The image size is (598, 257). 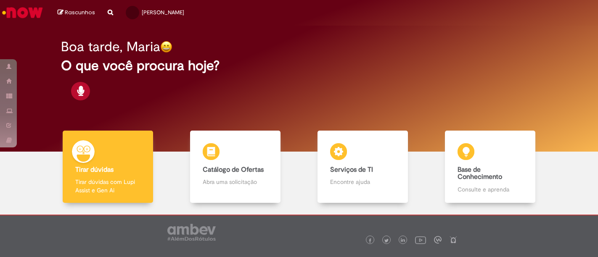 I want to click on h2: Boa tarde, Maria, so click(x=111, y=47).